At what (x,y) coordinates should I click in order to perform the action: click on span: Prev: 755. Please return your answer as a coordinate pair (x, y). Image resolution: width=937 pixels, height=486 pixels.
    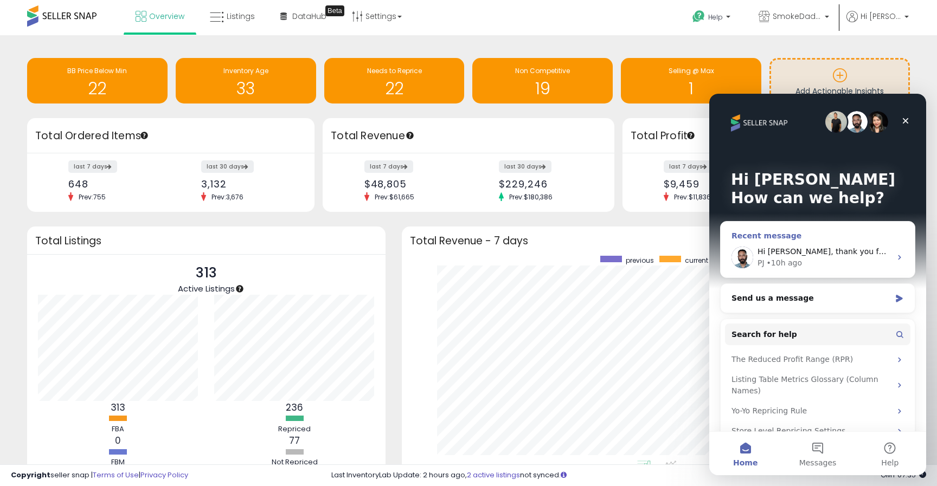
    Looking at the image, I should click on (92, 197).